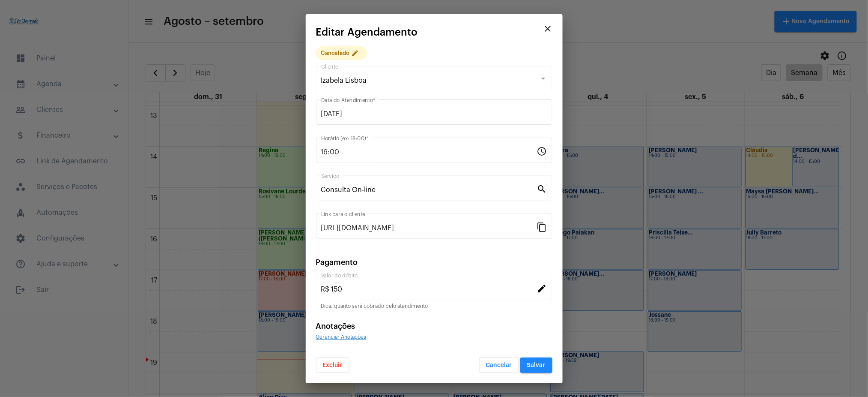  I want to click on button: Cancelar, so click(499, 365).